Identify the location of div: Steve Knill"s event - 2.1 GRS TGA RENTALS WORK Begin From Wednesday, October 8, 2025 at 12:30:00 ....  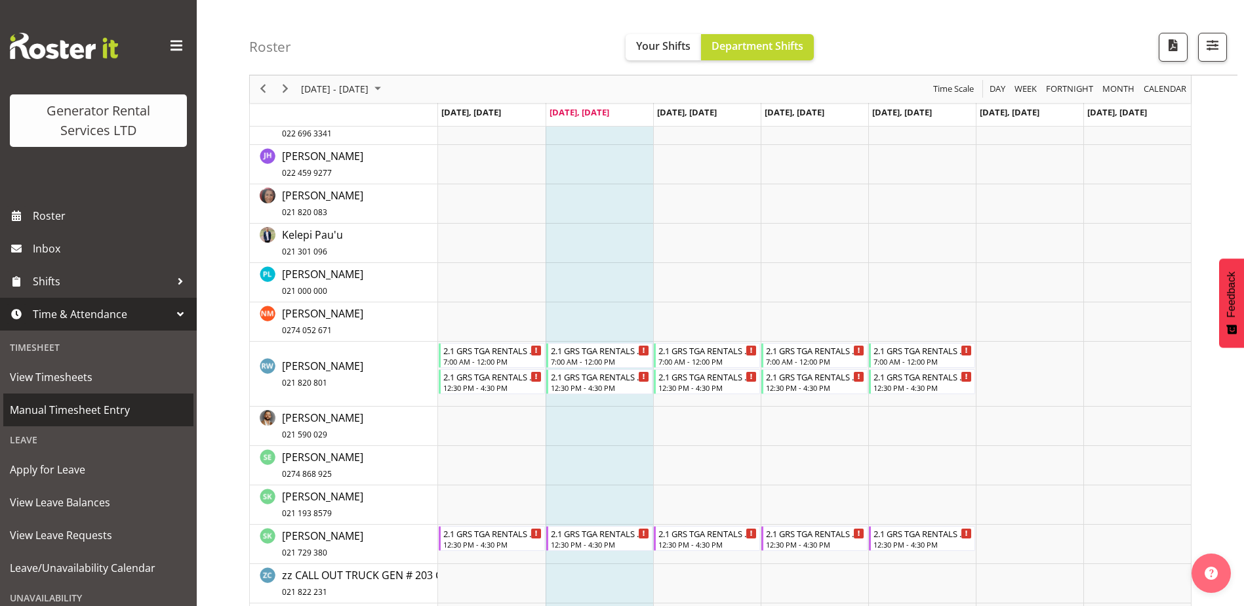
(707, 538).